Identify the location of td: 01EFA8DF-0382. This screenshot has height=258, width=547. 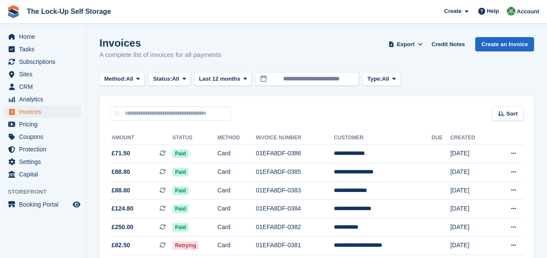
(295, 228).